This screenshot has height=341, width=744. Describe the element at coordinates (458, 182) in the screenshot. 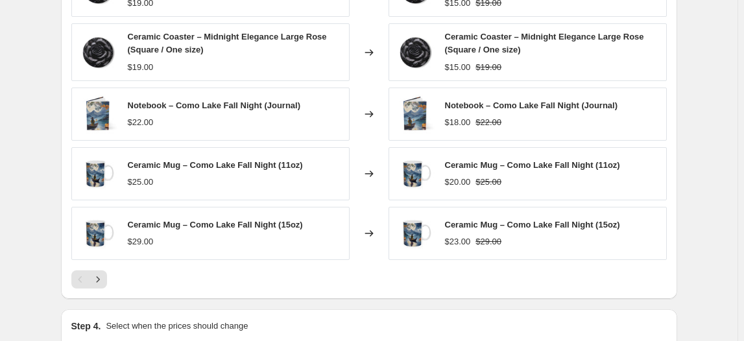

I see `div: $20.00` at that location.